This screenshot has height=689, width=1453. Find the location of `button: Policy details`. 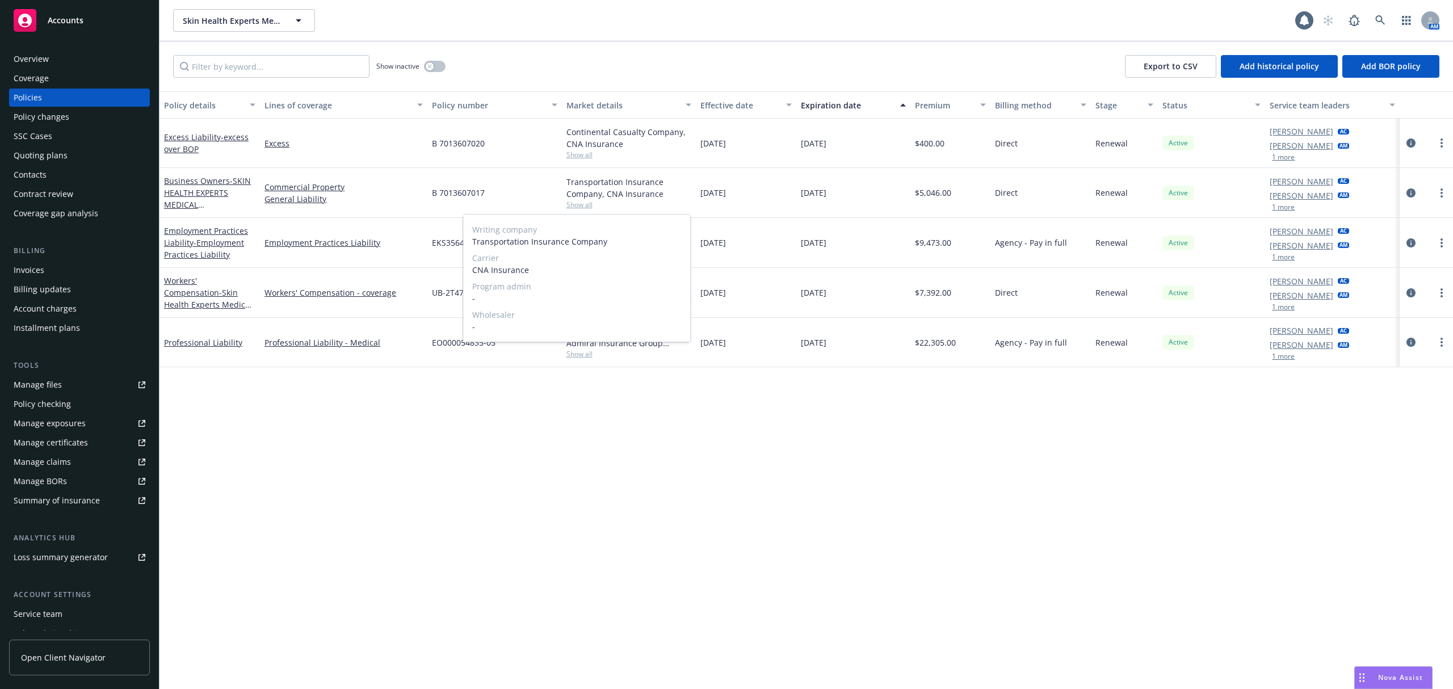

button: Policy details is located at coordinates (210, 105).